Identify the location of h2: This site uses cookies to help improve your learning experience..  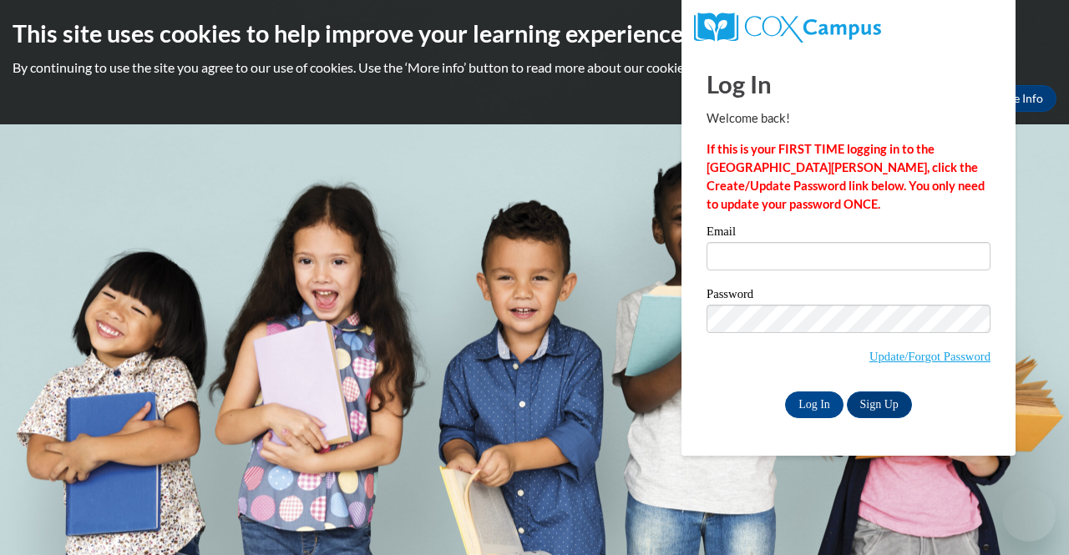
(534, 33).